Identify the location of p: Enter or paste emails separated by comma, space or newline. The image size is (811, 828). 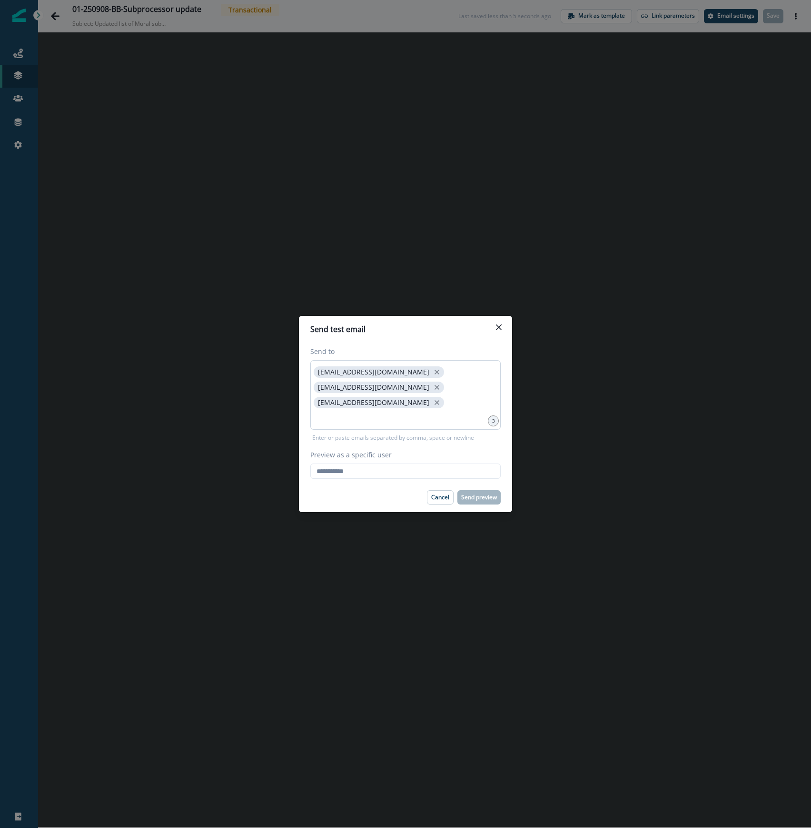
(393, 438).